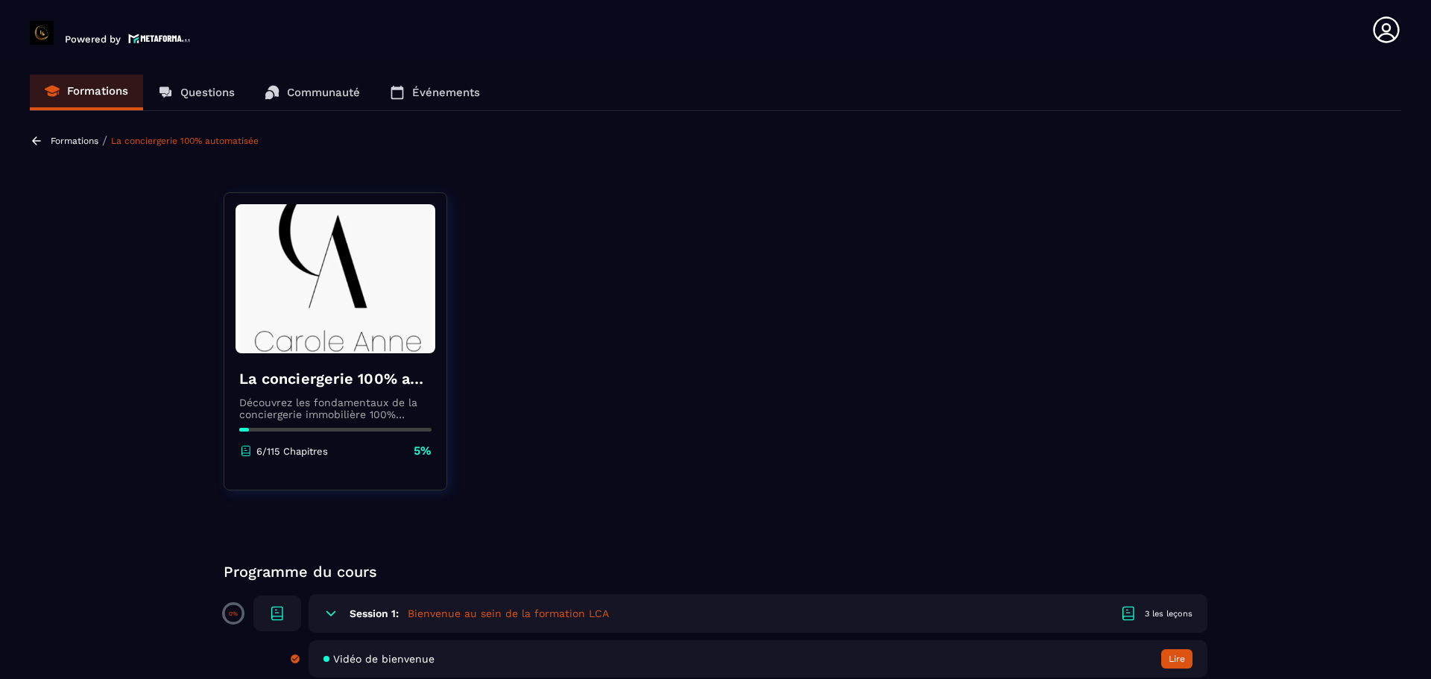 The height and width of the screenshot is (679, 1431). Describe the element at coordinates (335, 279) in the screenshot. I see `img: banner` at that location.